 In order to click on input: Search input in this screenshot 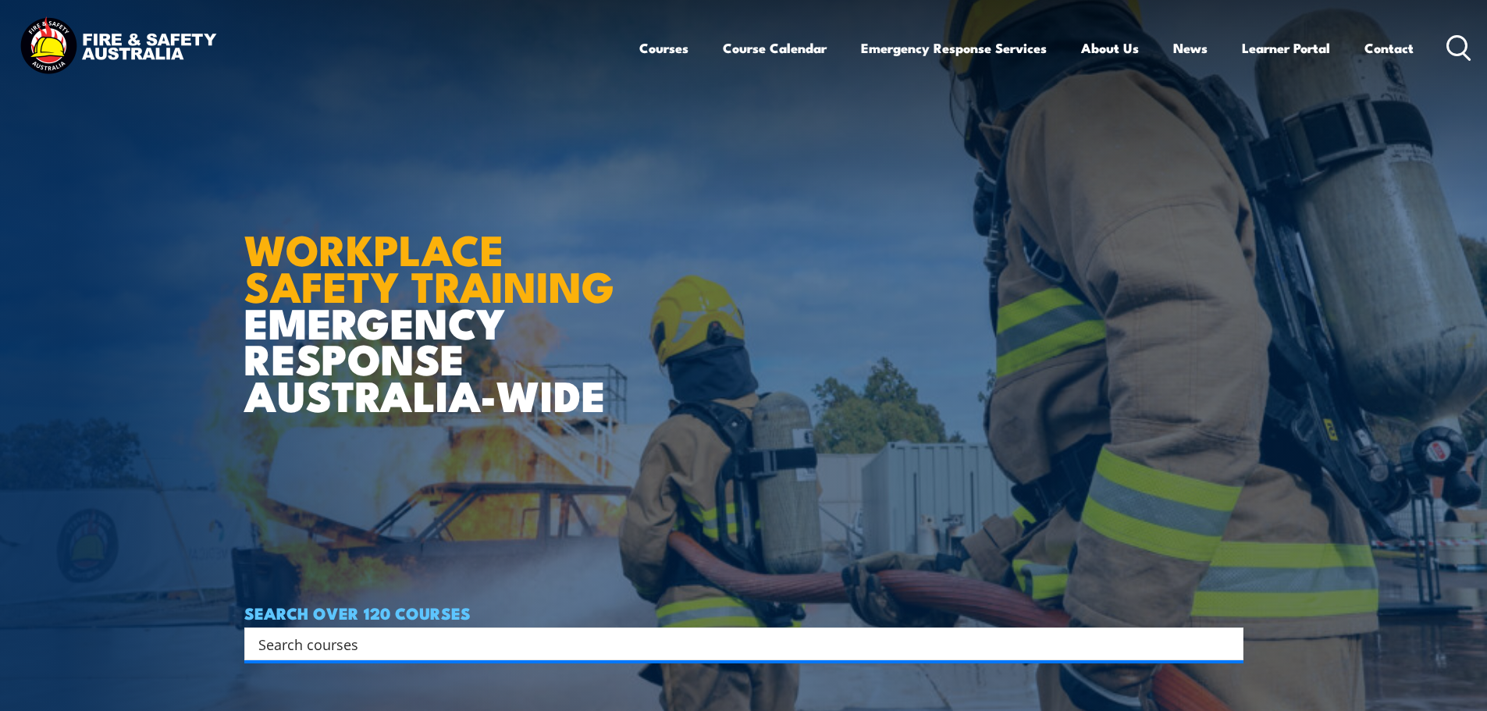, I will do `click(734, 644)`.